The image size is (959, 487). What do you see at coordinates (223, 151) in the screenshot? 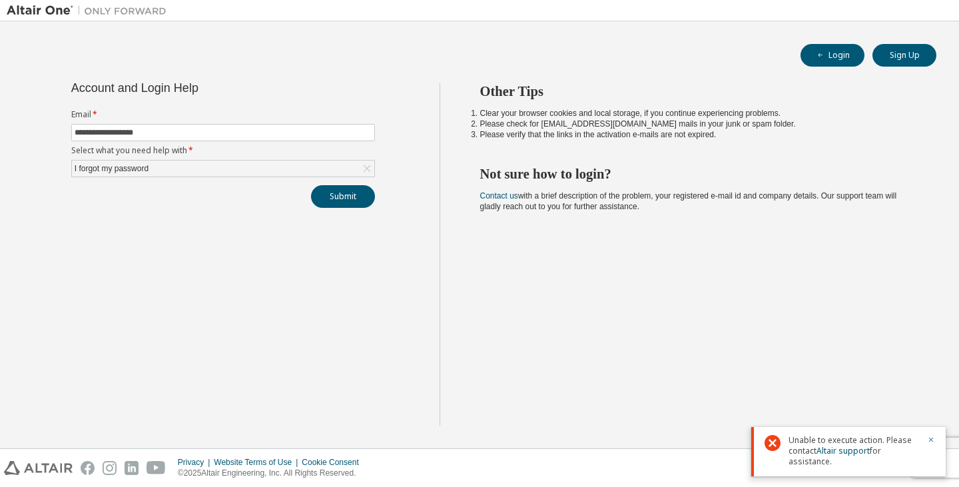
I see `label: Select what you need help with` at bounding box center [223, 151].